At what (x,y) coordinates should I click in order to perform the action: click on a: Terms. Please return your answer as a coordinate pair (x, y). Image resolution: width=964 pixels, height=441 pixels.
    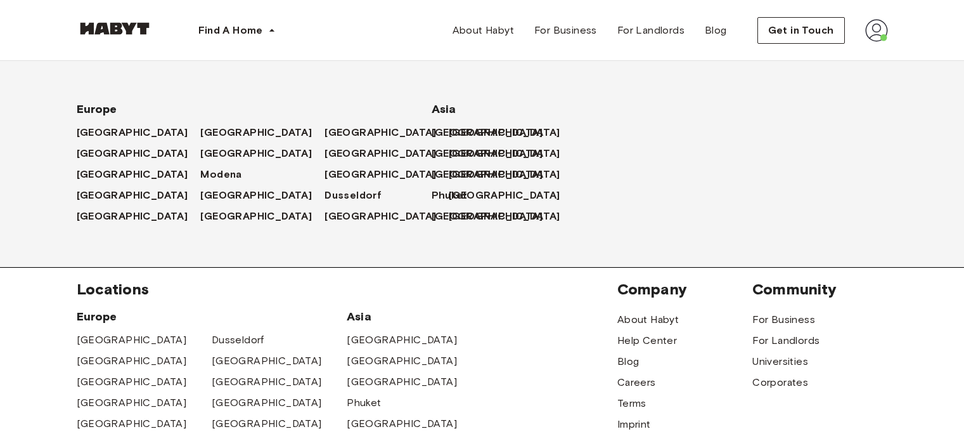
    Looking at the image, I should click on (632, 403).